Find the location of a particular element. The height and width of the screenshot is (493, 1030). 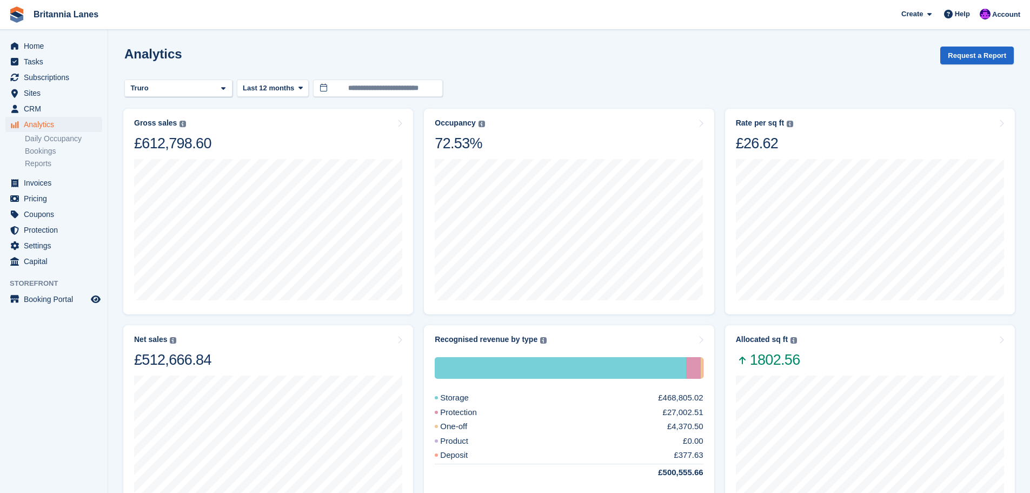

div: £0.00 is located at coordinates (693, 441).